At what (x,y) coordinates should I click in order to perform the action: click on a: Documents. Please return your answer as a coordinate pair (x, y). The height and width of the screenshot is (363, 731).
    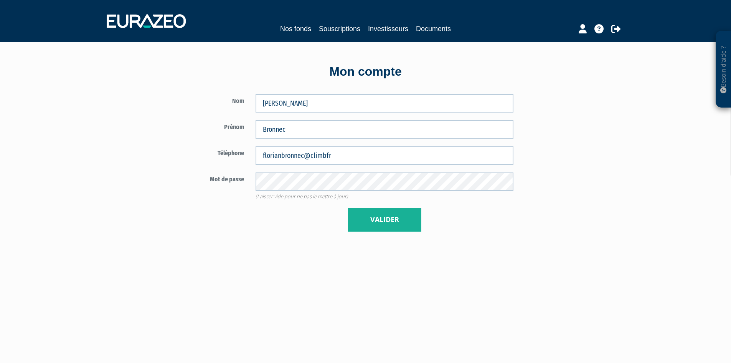
    Looking at the image, I should click on (433, 29).